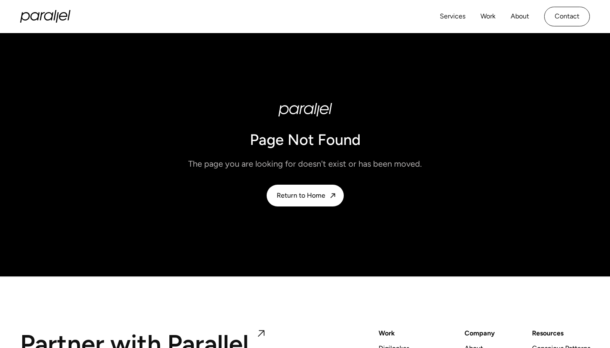 The image size is (610, 348). What do you see at coordinates (305, 140) in the screenshot?
I see `h1: Page Not Found` at bounding box center [305, 140].